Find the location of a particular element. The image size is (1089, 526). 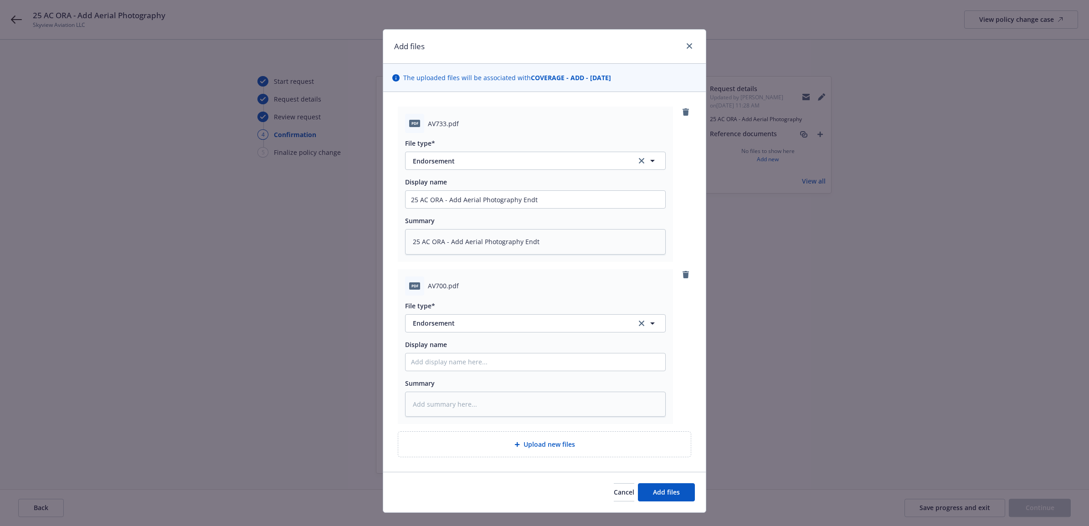

h1: Add files is located at coordinates (409, 46).